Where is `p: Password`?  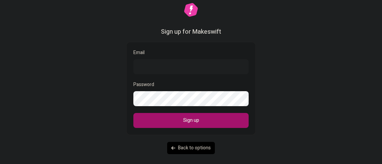
p: Password is located at coordinates (144, 85).